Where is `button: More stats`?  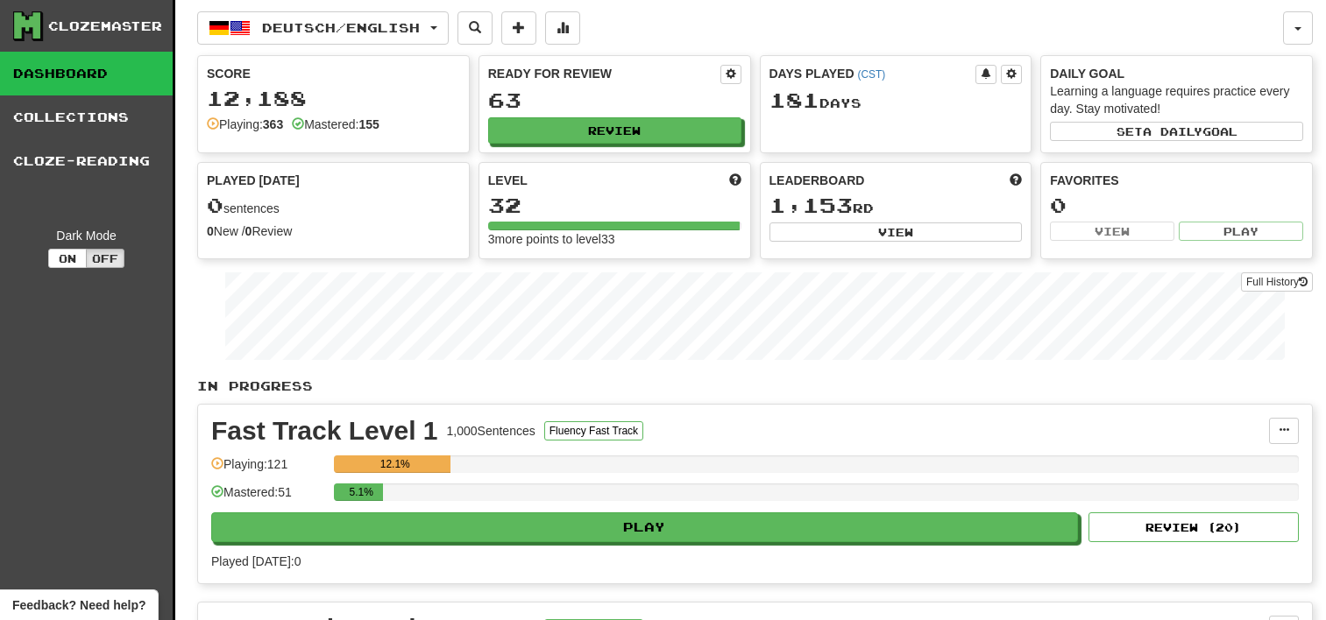 button: More stats is located at coordinates (563, 28).